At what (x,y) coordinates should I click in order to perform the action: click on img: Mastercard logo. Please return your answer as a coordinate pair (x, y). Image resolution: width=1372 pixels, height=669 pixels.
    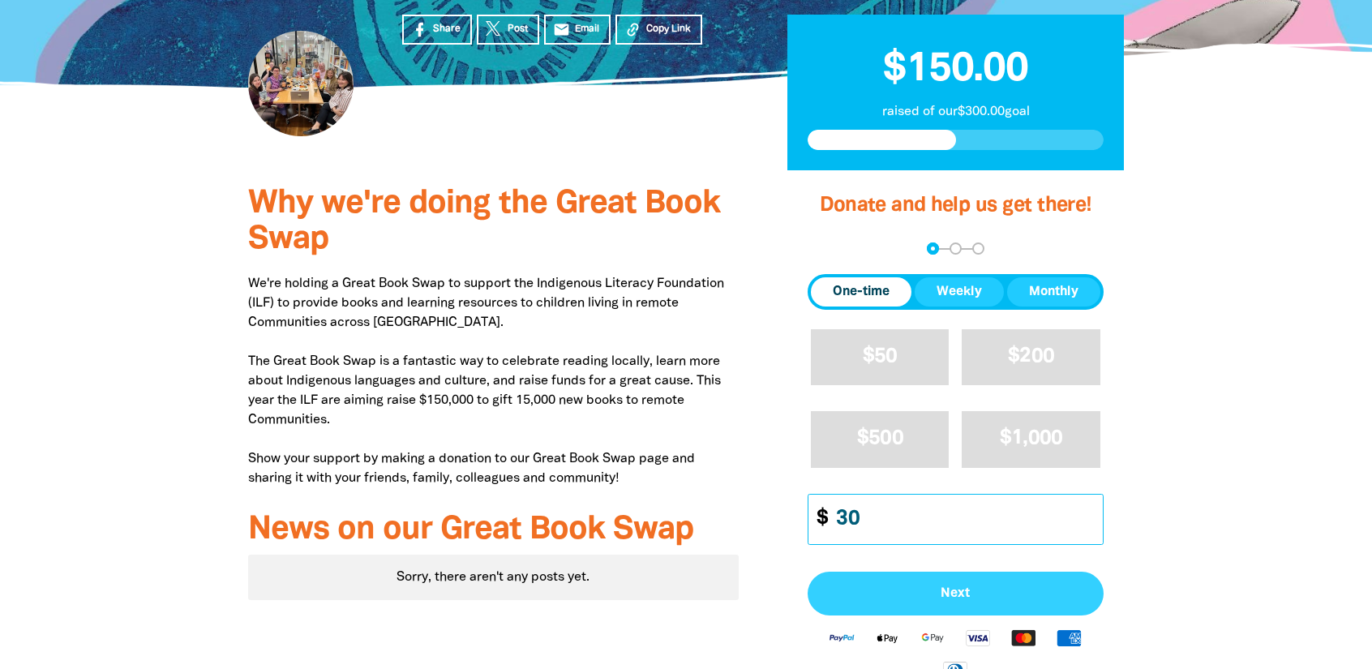
    Looking at the image, I should click on (1023, 637).